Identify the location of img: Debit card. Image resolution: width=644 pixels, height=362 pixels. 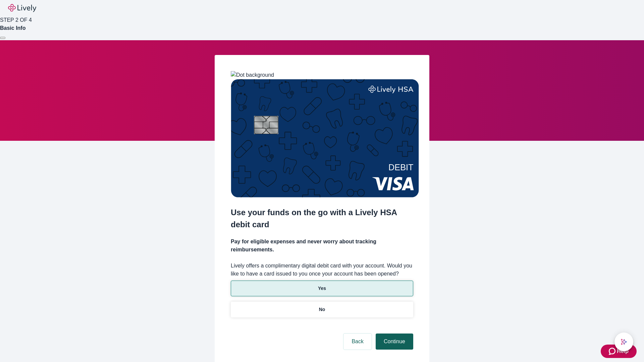
(325, 138).